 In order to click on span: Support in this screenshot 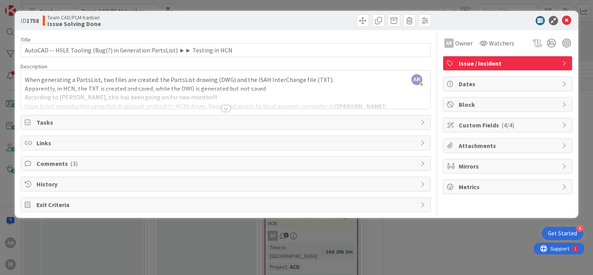, I will do `click(26, 6)`.